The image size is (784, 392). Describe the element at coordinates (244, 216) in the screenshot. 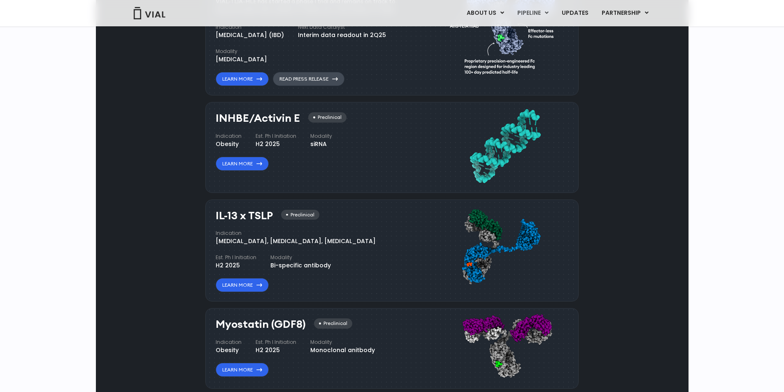

I see `h3: IL-13 x TSLP` at that location.